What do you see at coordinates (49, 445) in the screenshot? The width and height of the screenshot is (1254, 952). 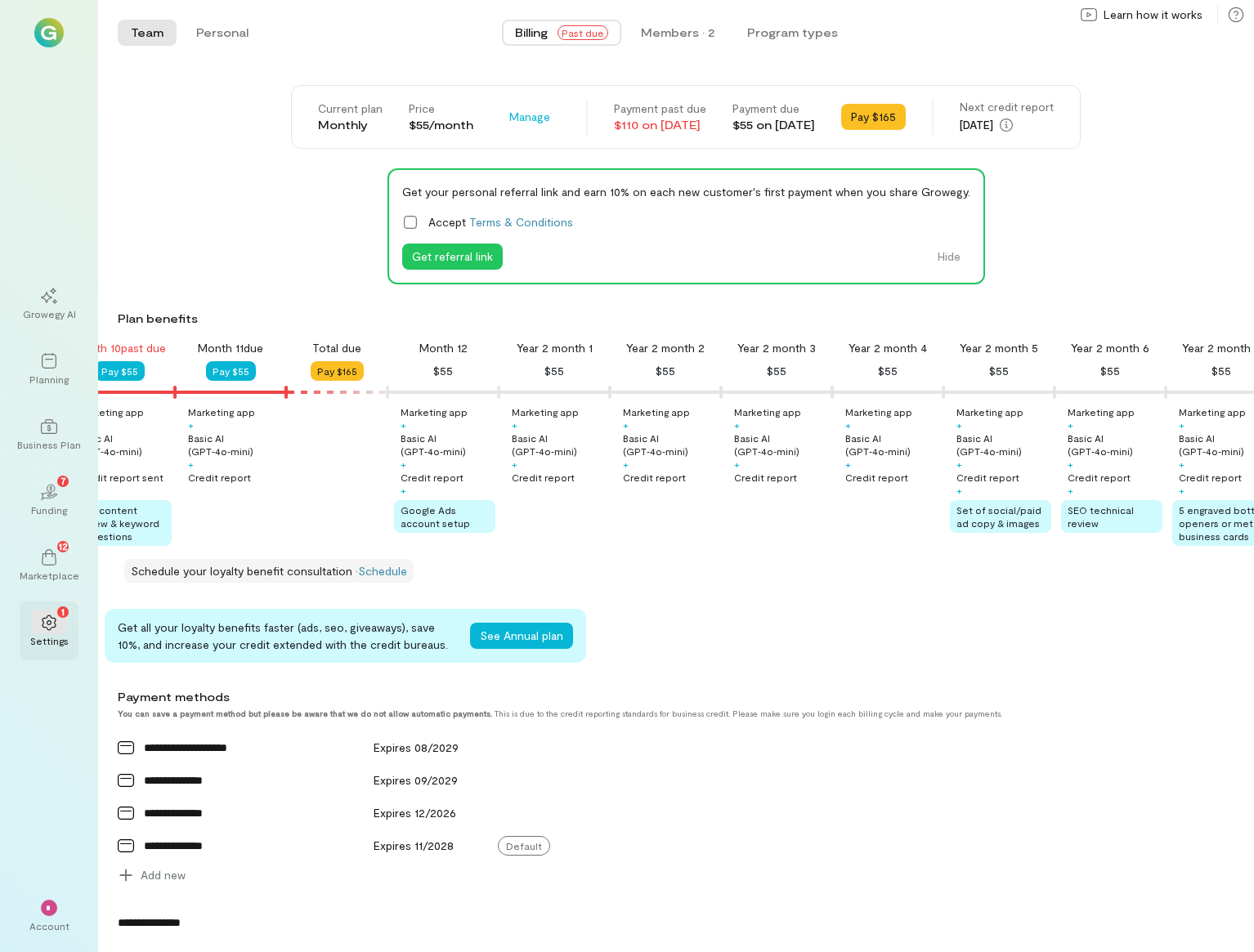 I see `div: Business Plan` at bounding box center [49, 445].